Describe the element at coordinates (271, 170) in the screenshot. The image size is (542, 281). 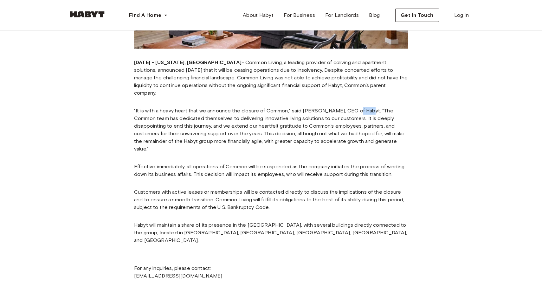
I see `p: Effective immediately, all operations of Common will be suspended as the company initiates the pr...` at that location.